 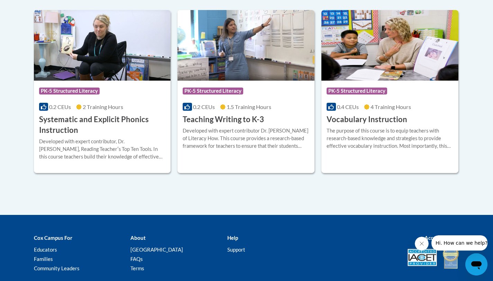 What do you see at coordinates (53, 238) in the screenshot?
I see `b: Cox Campus For` at bounding box center [53, 238].